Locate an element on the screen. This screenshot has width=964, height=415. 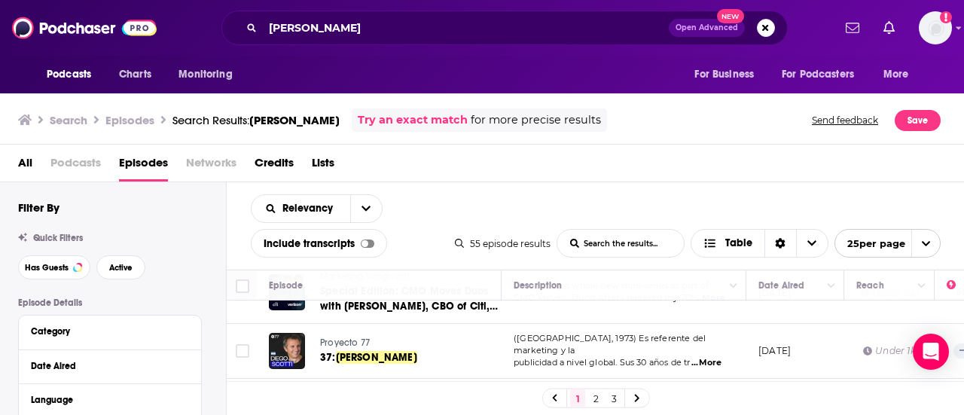
span: Charts is located at coordinates (135, 75).